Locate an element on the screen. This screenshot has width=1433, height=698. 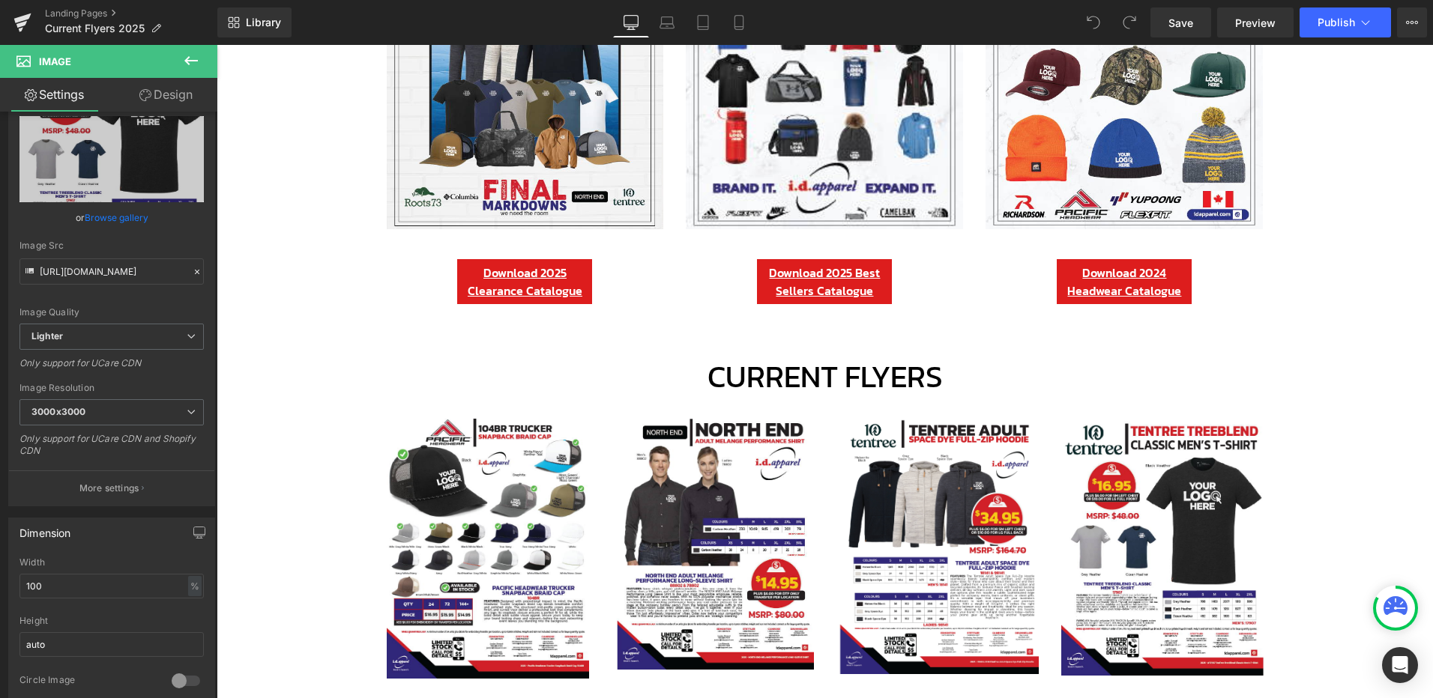
div: Dimension is located at coordinates (45, 529).